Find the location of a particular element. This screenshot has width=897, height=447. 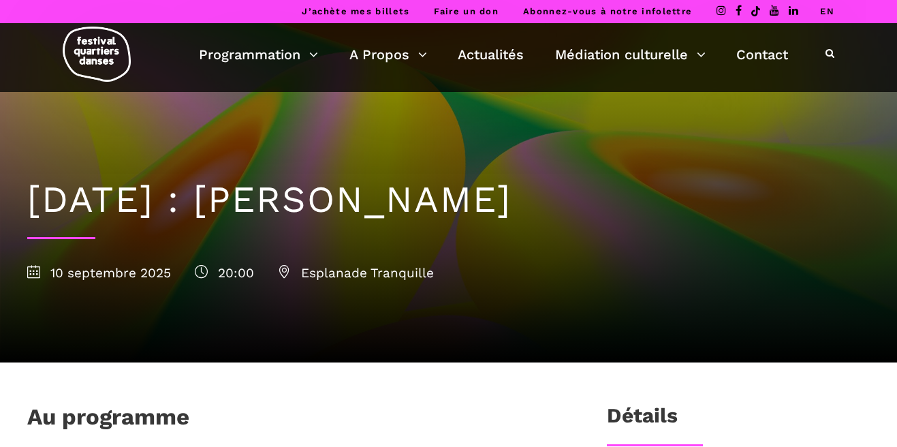

a: Médiation culturelle is located at coordinates (630, 55).